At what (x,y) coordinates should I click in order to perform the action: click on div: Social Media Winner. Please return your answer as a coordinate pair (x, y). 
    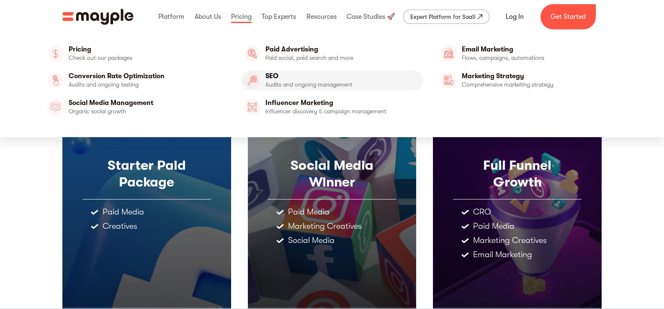
    Looking at the image, I should click on (332, 174).